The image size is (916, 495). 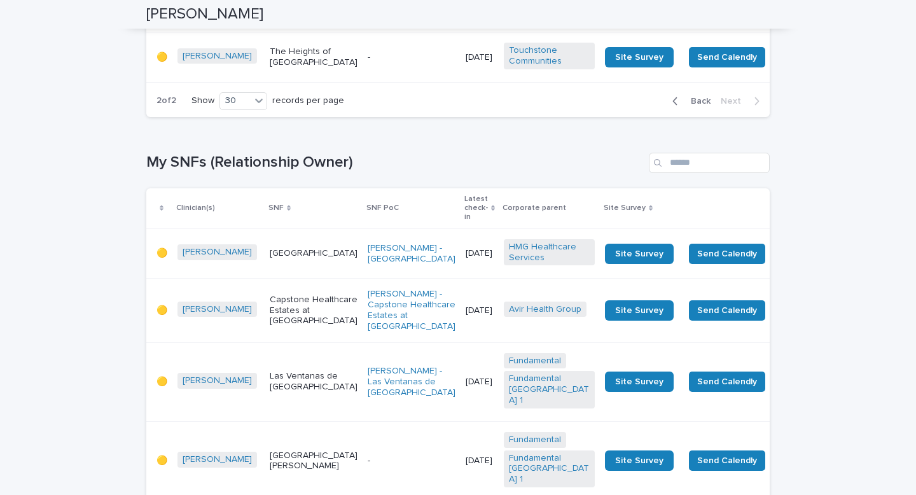 I want to click on h1: My SNFs (Relationship Owner), so click(x=395, y=162).